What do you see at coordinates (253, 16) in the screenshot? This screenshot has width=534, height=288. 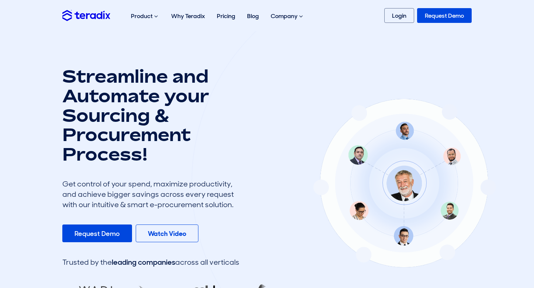 I see `a: Blog` at bounding box center [253, 16].